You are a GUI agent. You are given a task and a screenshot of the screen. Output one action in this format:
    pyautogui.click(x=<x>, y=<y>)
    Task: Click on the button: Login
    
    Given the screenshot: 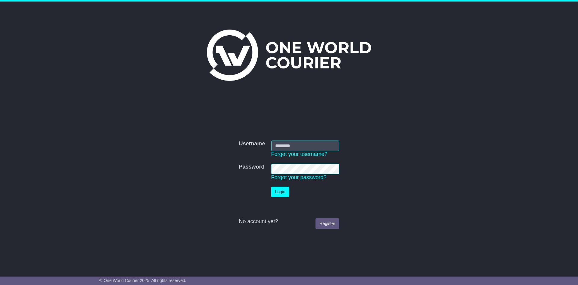 What is the action you would take?
    pyautogui.click(x=280, y=192)
    